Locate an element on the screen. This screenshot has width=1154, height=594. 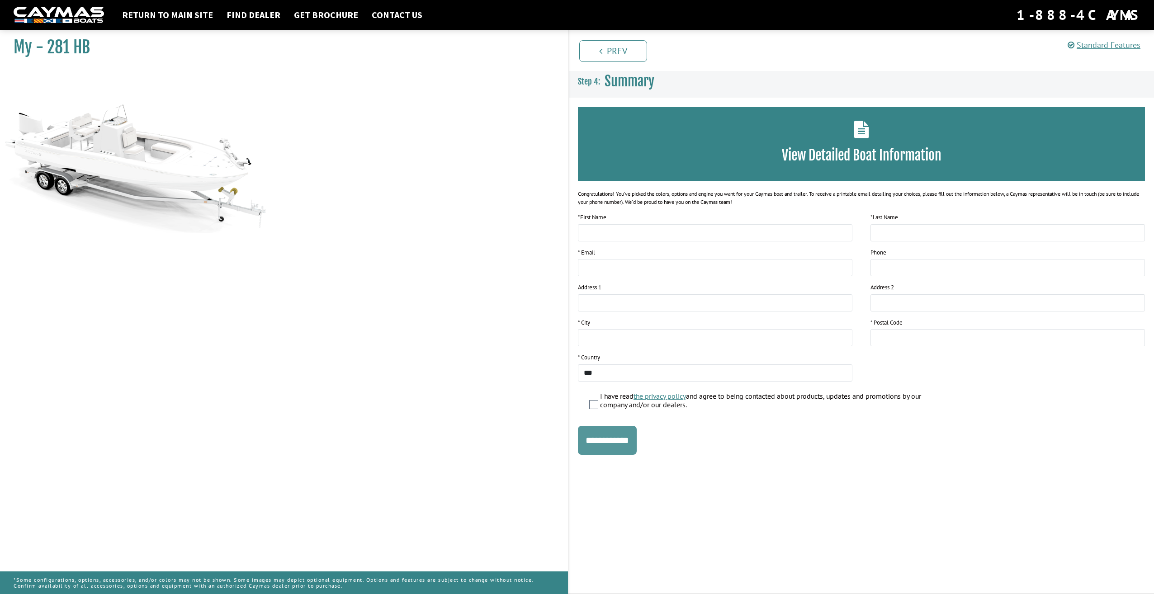
a: the privacy policy is located at coordinates (660, 396).